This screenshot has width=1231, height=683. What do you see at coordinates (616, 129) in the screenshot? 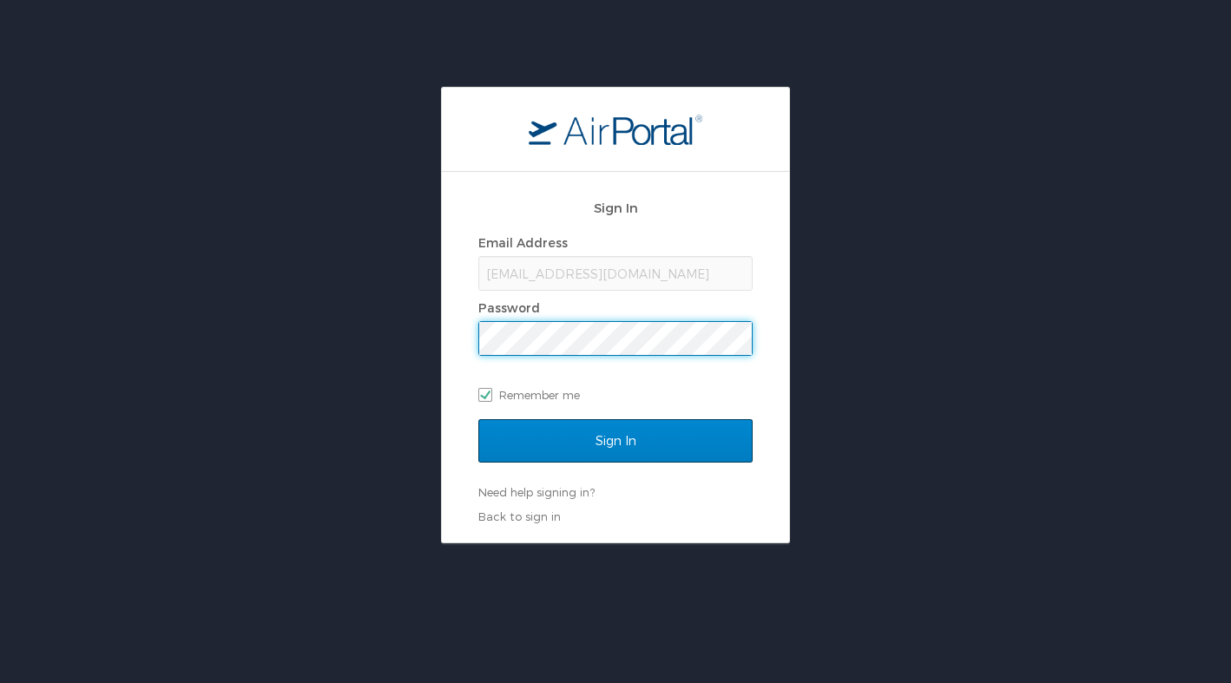
I see `img: logo` at bounding box center [616, 129].